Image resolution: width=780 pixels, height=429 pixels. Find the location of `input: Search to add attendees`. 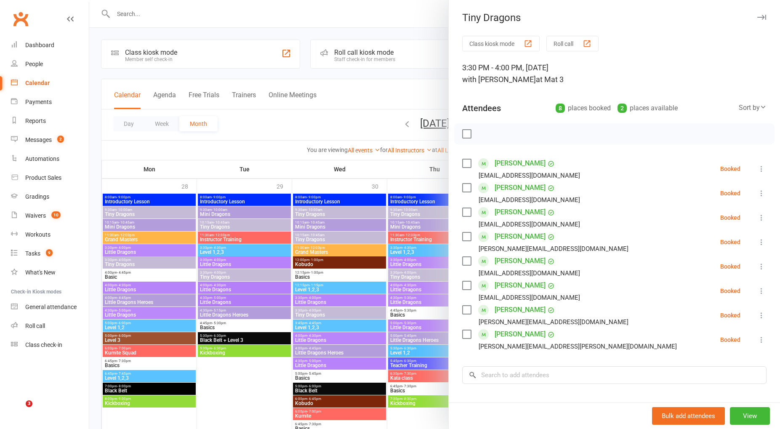

input: Search to add attendees is located at coordinates (614, 375).